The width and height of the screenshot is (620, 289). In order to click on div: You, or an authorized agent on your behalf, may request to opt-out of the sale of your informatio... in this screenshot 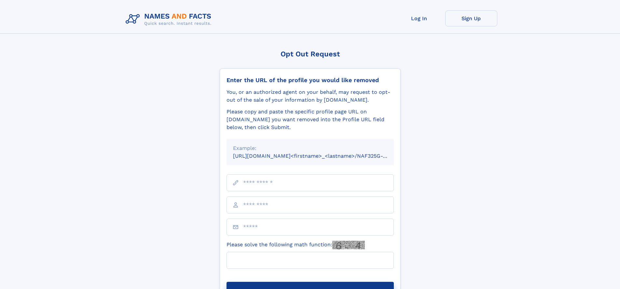, I will do `click(310, 96)`.